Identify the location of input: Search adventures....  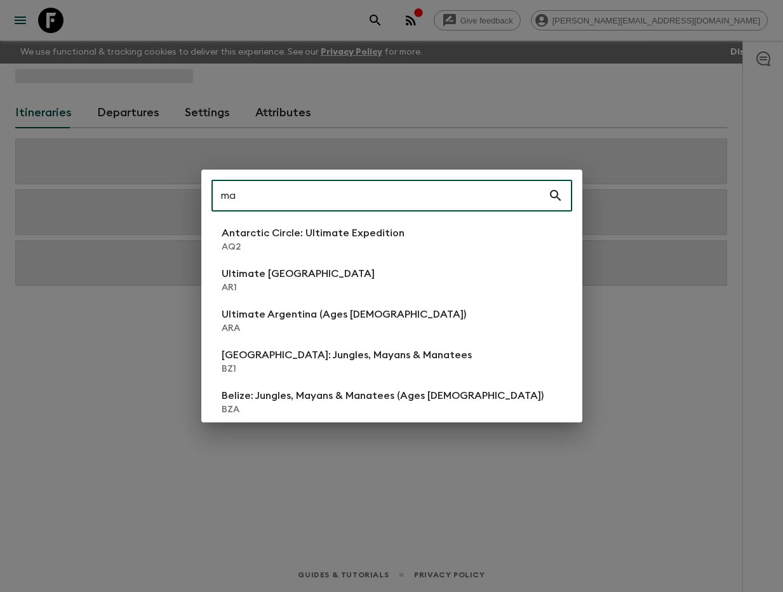
(380, 196).